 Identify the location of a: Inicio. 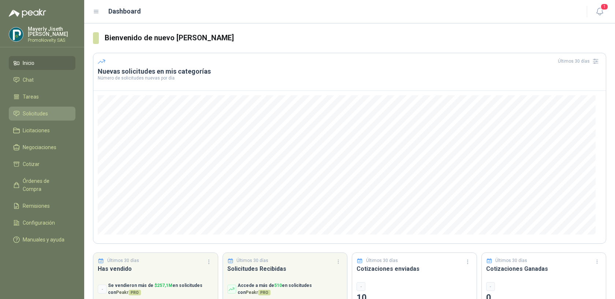
(42, 63).